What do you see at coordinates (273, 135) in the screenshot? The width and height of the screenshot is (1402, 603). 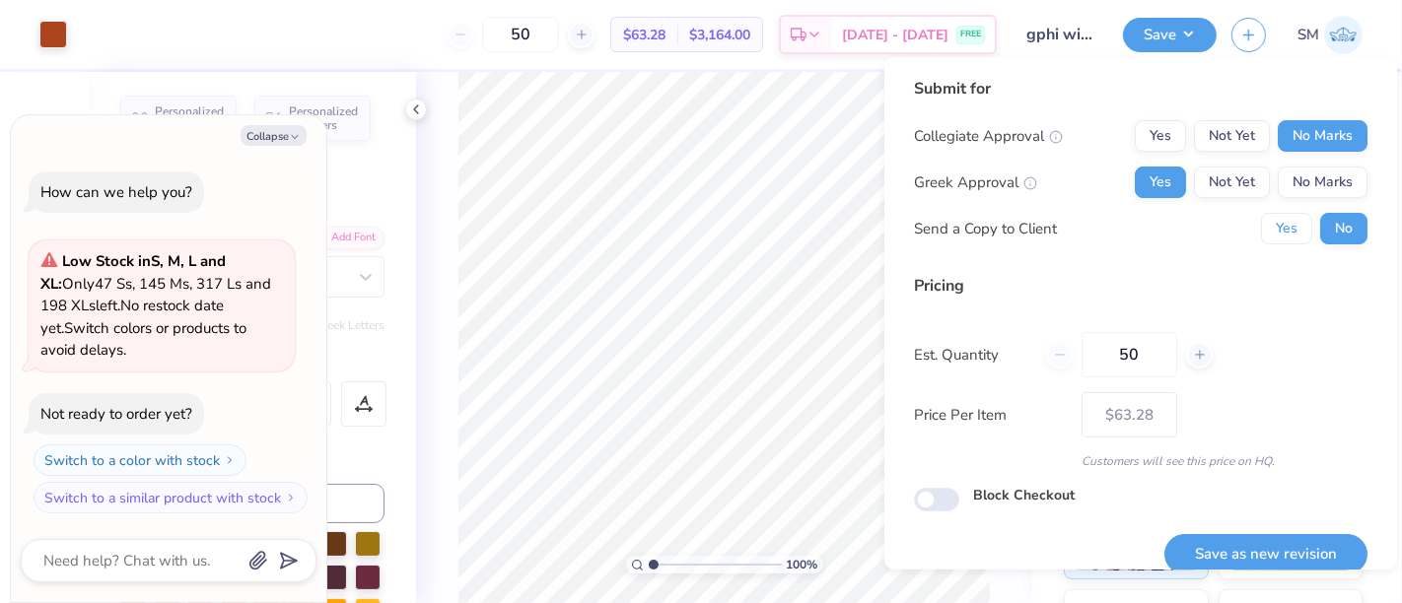 I see `button: Collapse` at bounding box center [273, 135].